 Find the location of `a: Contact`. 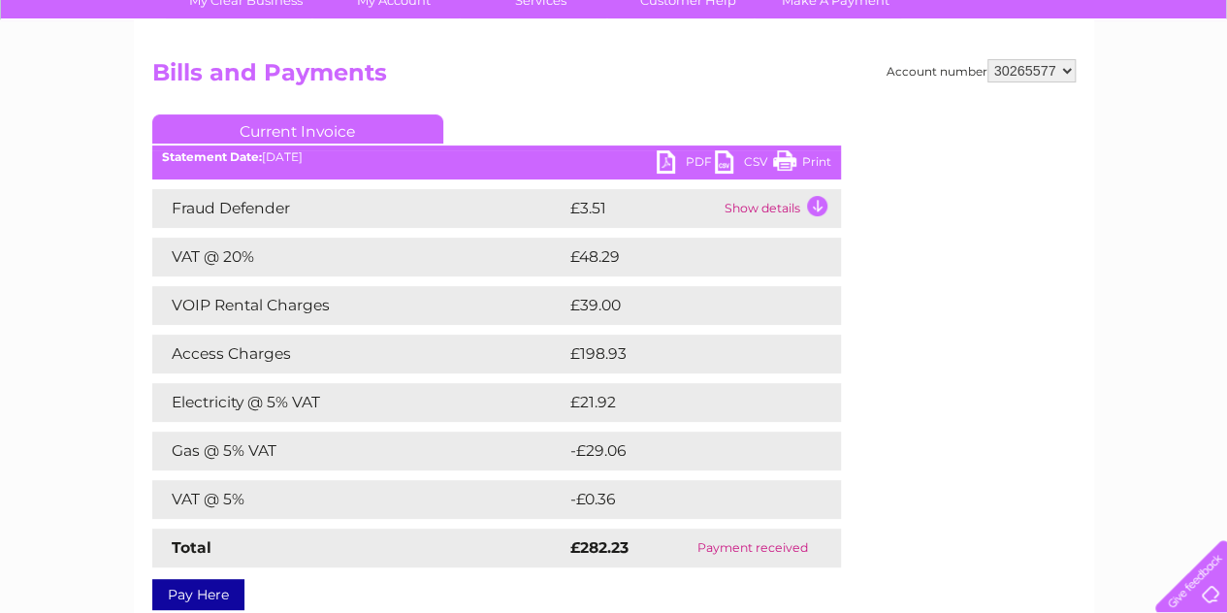

a: Contact is located at coordinates (1121, 89).